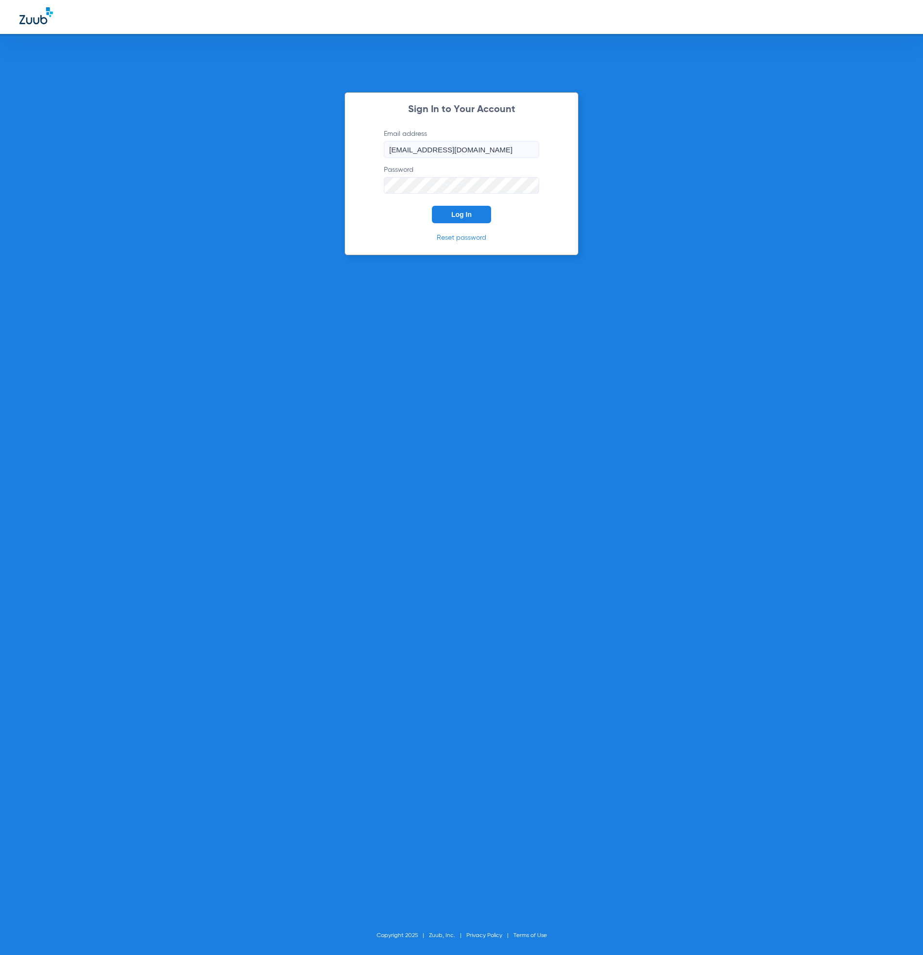 This screenshot has width=923, height=955. I want to click on input: Password, so click(461, 185).